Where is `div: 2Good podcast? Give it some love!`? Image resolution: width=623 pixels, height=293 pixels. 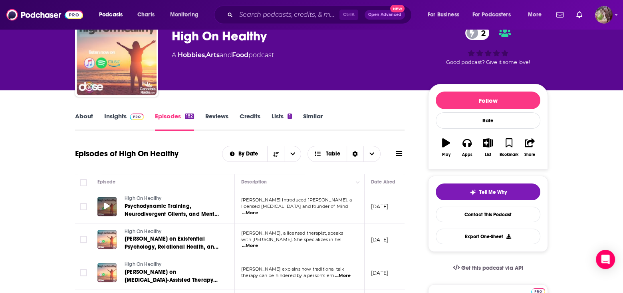
div: 2Good podcast? Give it some love! is located at coordinates (488, 45).